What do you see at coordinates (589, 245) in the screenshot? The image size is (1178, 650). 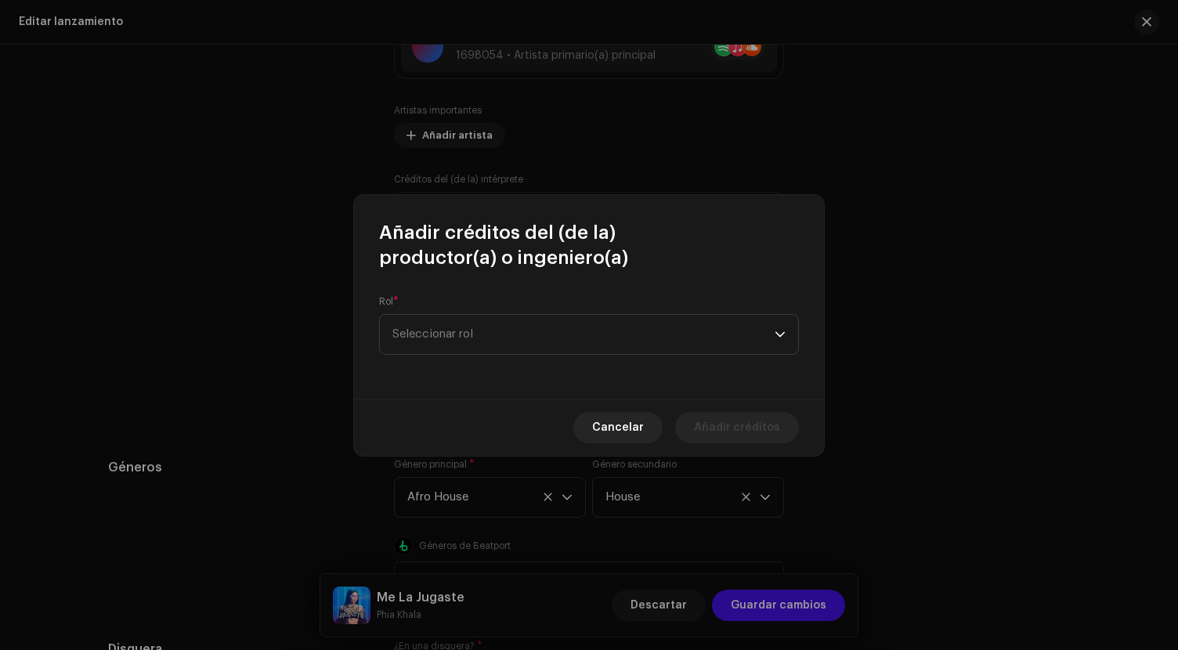 I see `span: Añadir créditos del (de la) productor(a) o ingeniero(a)` at bounding box center [589, 245].